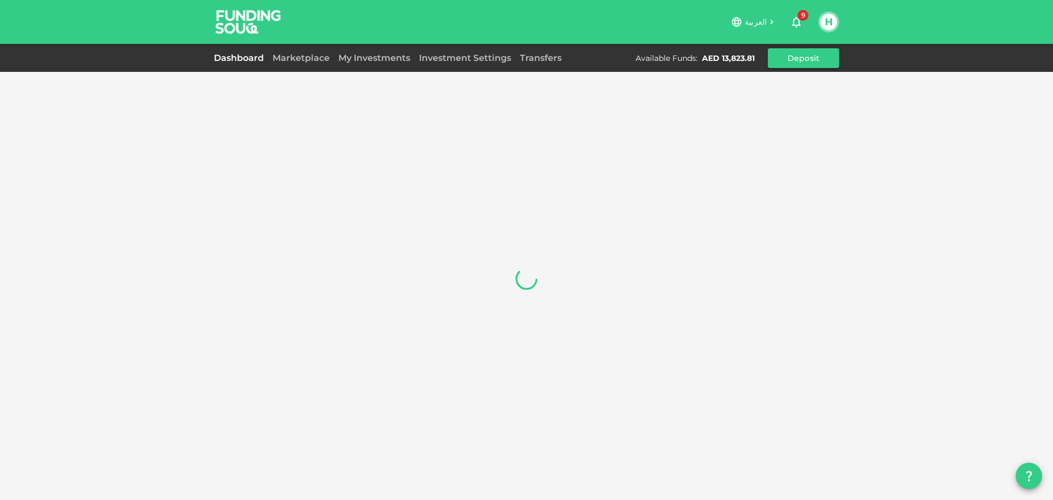 The width and height of the screenshot is (1053, 500). I want to click on div: Available Funds :, so click(666, 58).